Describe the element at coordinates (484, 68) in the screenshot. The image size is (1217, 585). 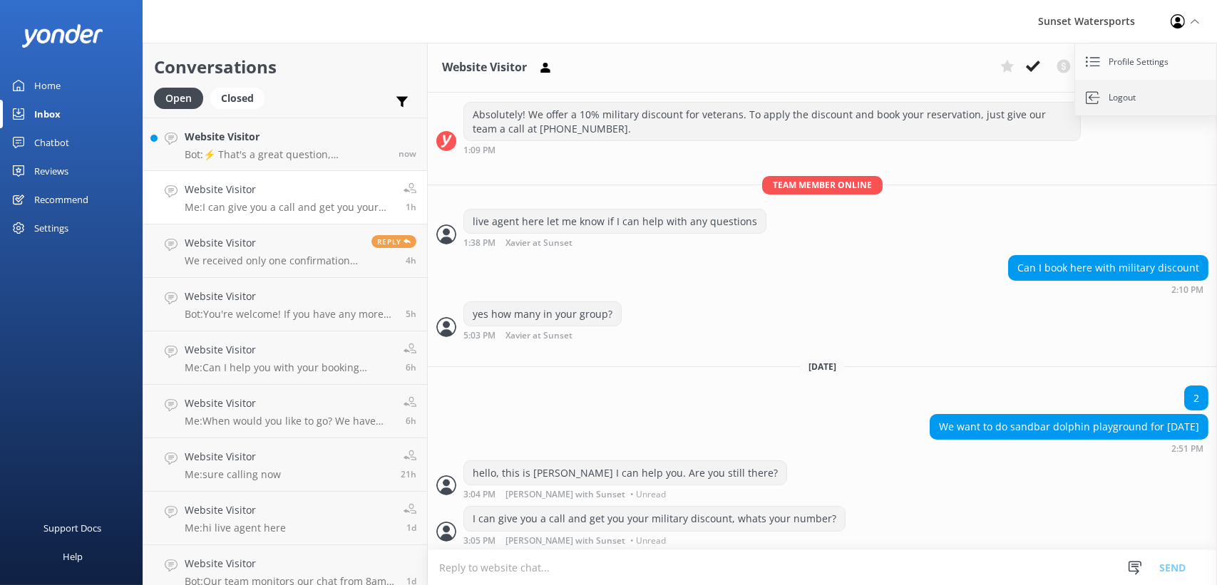
I see `h3: Website Visitor` at that location.